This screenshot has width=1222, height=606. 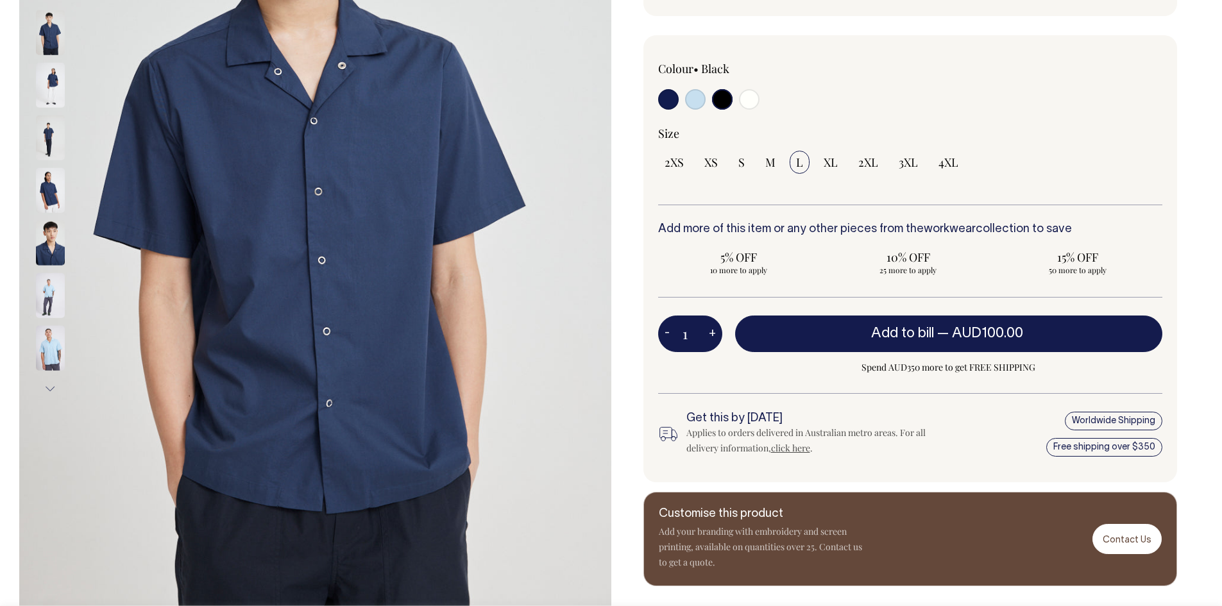 What do you see at coordinates (908, 162) in the screenshot?
I see `span: 3XL` at bounding box center [908, 162].